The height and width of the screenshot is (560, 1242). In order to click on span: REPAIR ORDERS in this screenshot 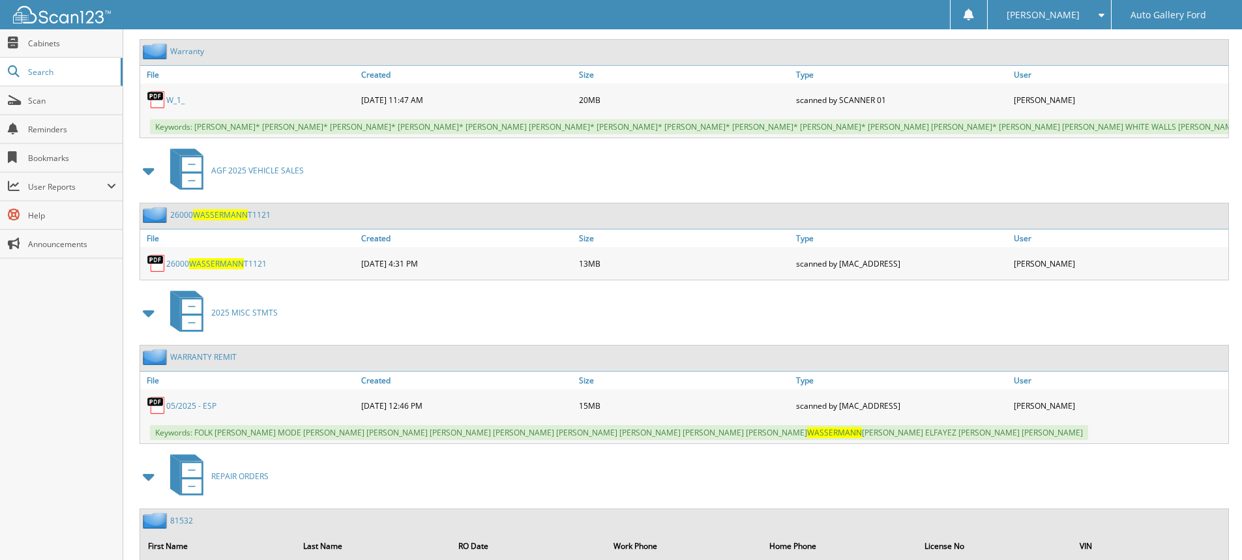, I will do `click(240, 476)`.